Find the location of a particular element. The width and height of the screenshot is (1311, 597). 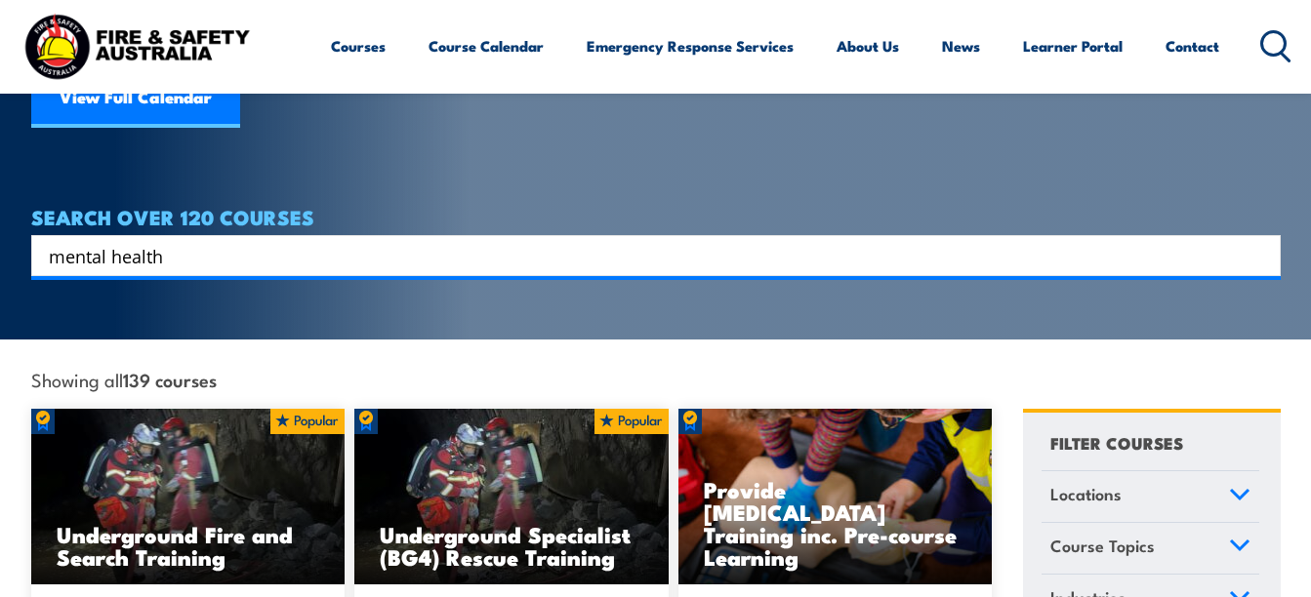

img: Low Voltage Rescue and Provide CPR is located at coordinates (836, 497).